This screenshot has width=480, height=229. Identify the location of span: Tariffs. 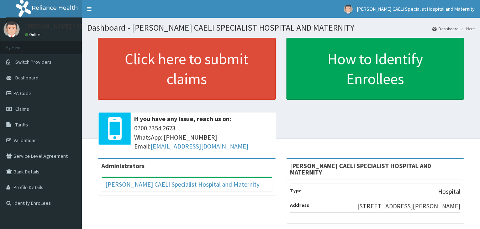
(22, 124).